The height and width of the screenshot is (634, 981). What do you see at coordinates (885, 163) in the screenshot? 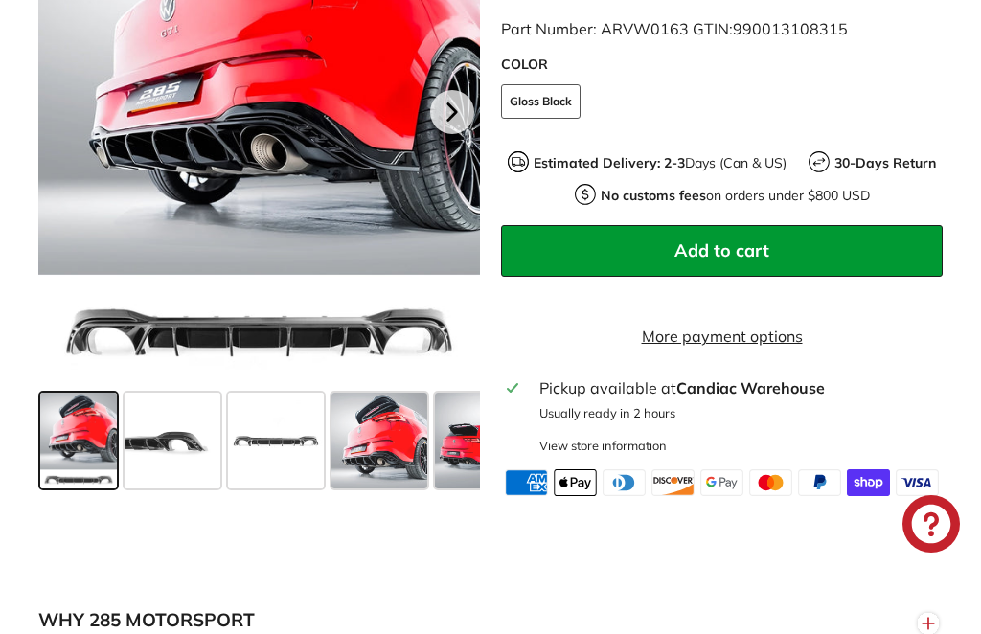
I see `strong: 30-Days Return` at bounding box center [885, 163].